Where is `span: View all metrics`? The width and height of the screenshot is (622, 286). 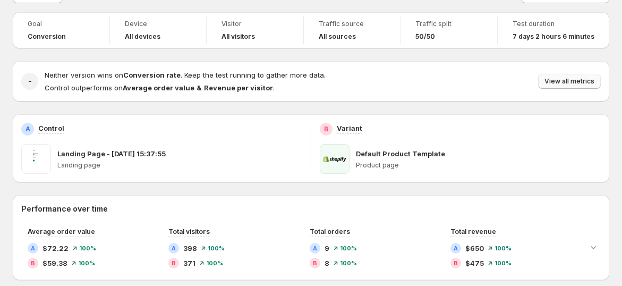 span: View all metrics is located at coordinates (570, 81).